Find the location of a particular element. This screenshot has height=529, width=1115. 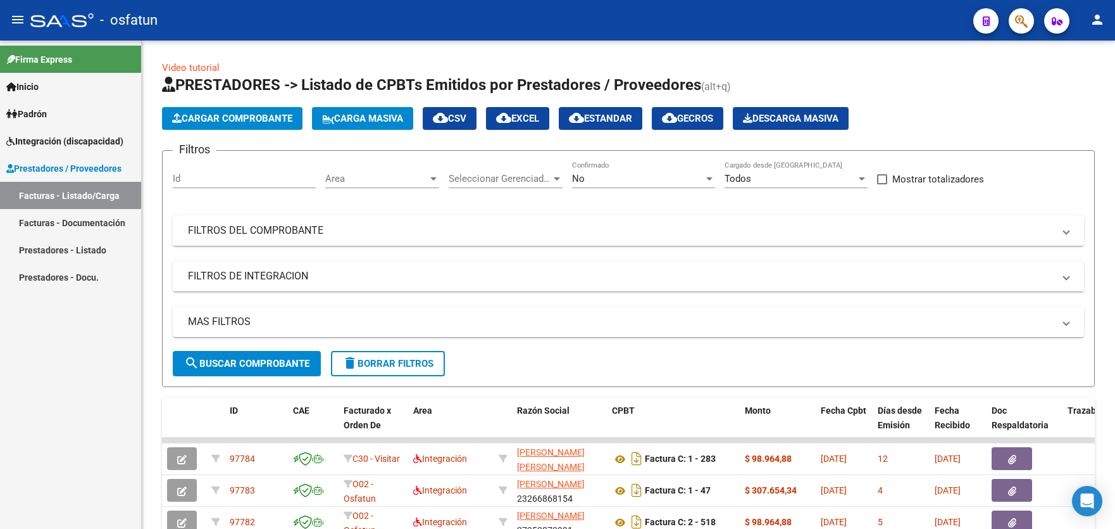

span: 5 is located at coordinates (881, 522).